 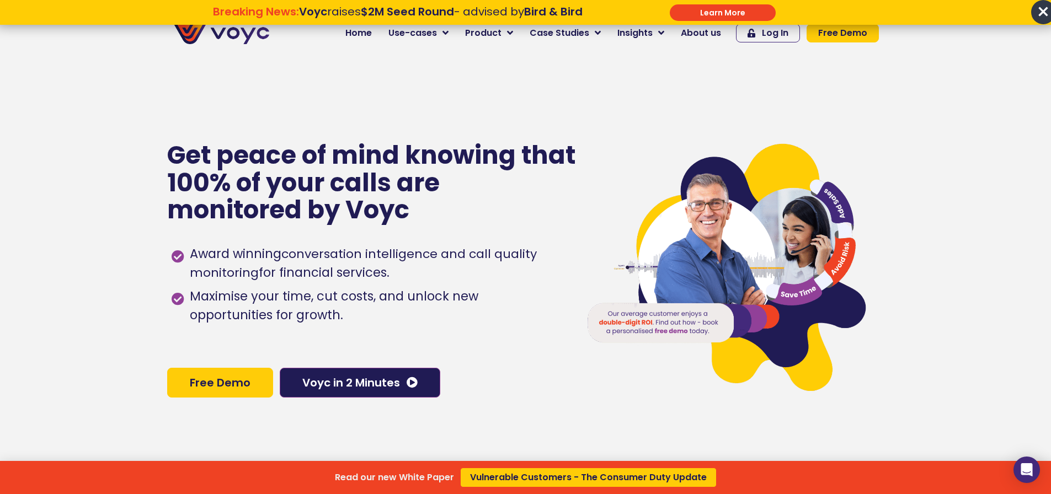 I want to click on strong: Bird & Bird, so click(x=553, y=12).